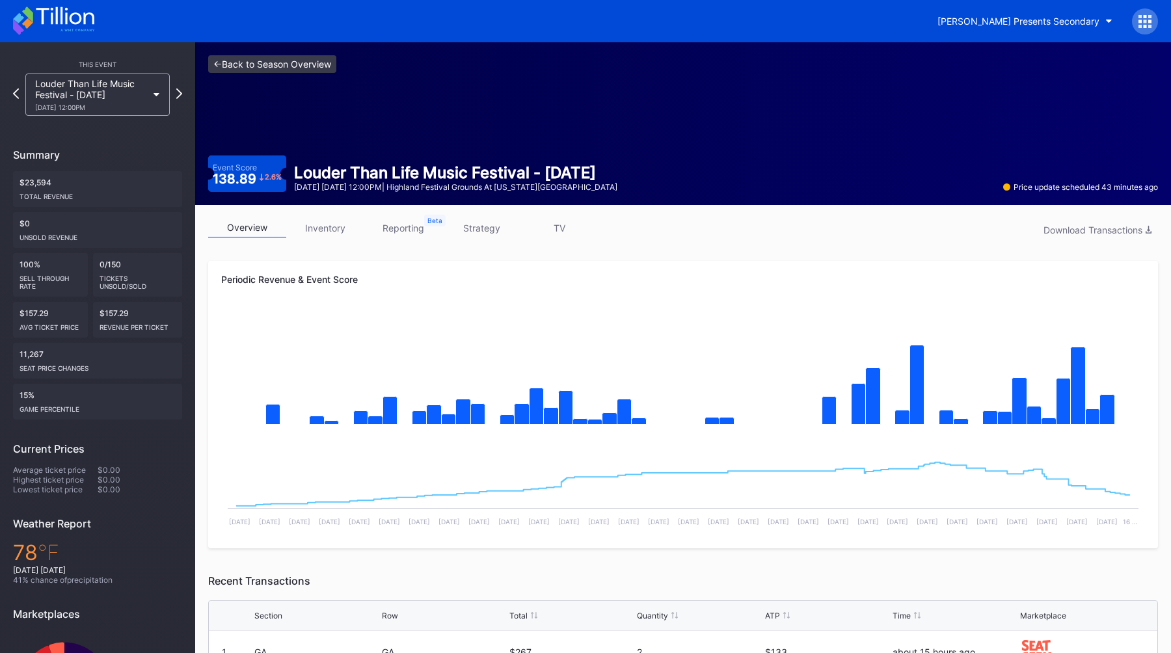  I want to click on button: Download Transactions, so click(1098, 230).